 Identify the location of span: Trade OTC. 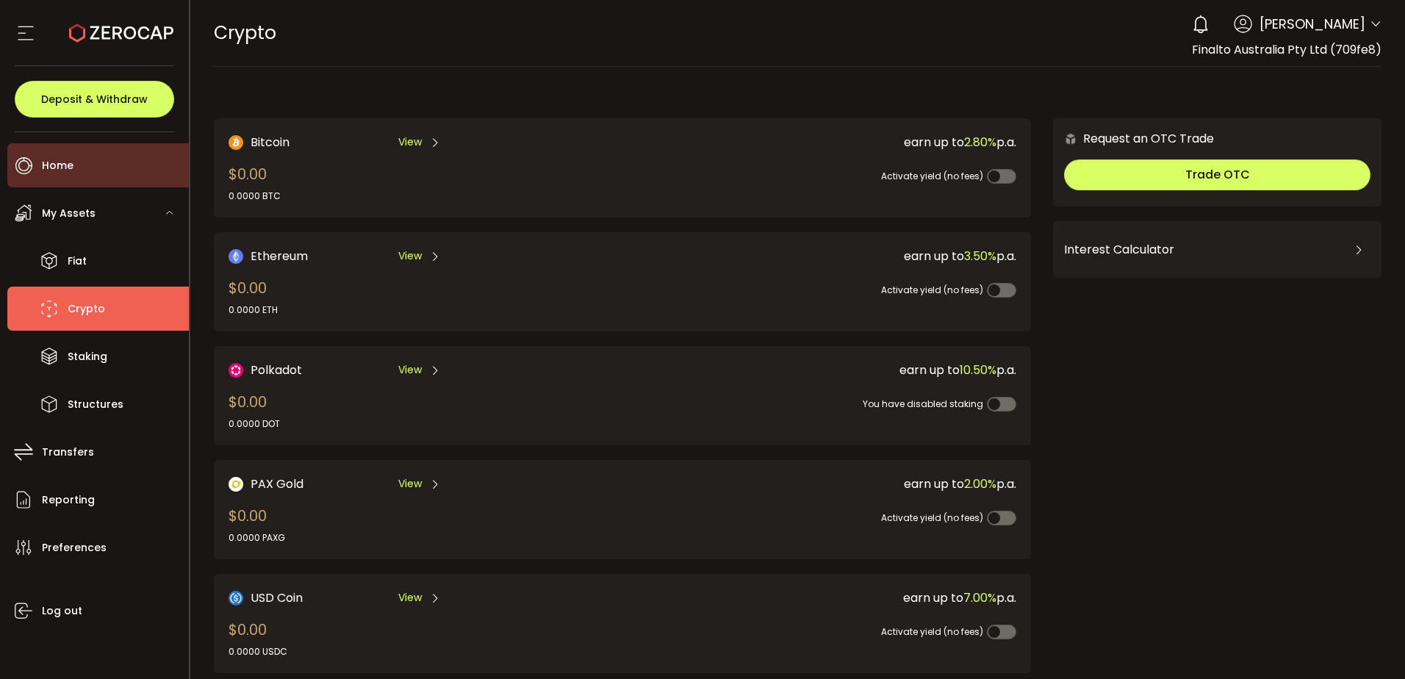
(1218, 174).